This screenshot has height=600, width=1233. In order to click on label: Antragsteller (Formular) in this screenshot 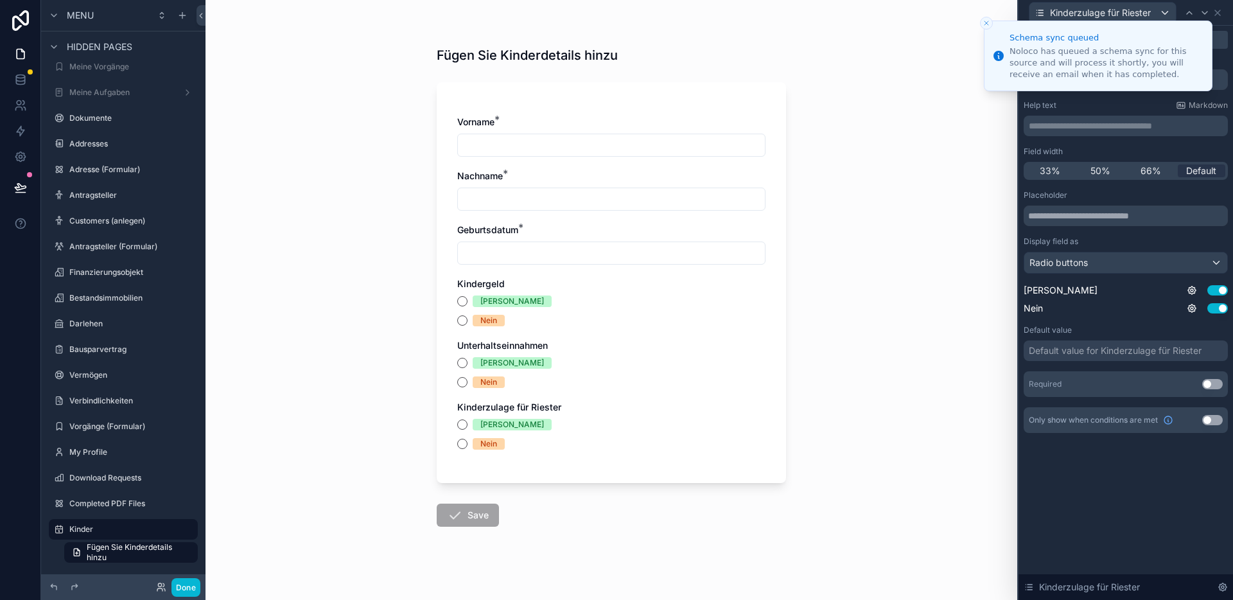, I will do `click(132, 247)`.